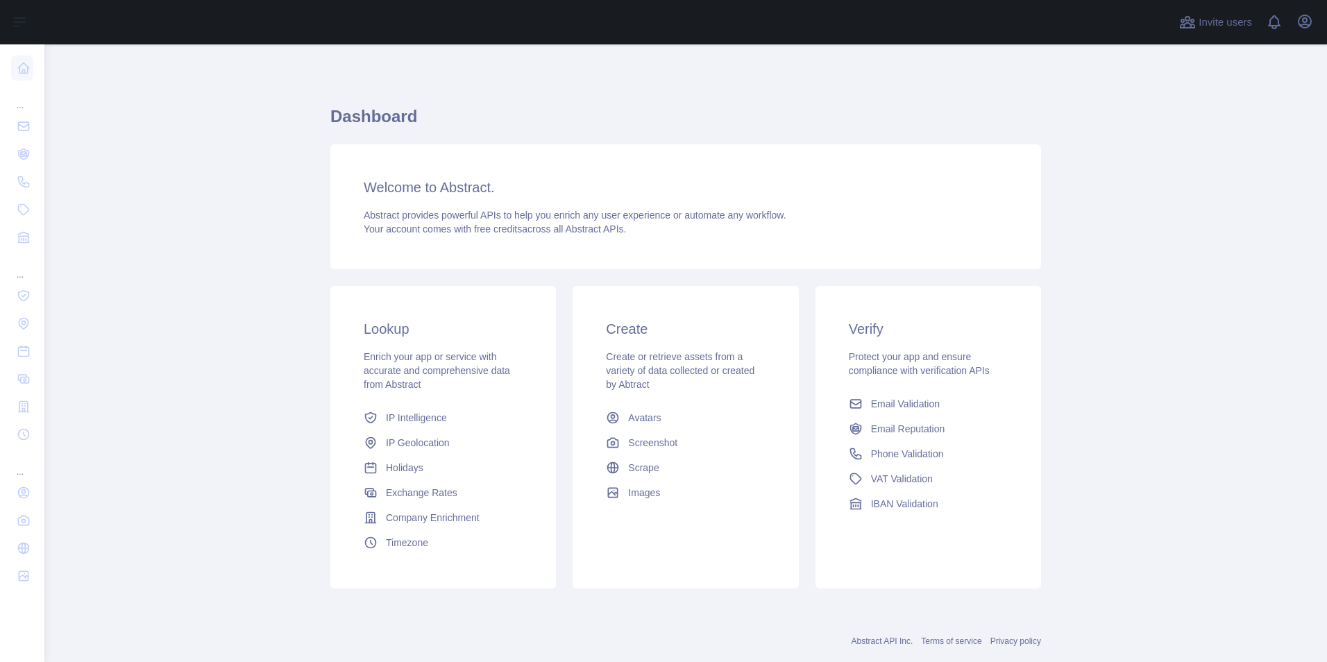  Describe the element at coordinates (652, 443) in the screenshot. I see `span: Screenshot` at that location.